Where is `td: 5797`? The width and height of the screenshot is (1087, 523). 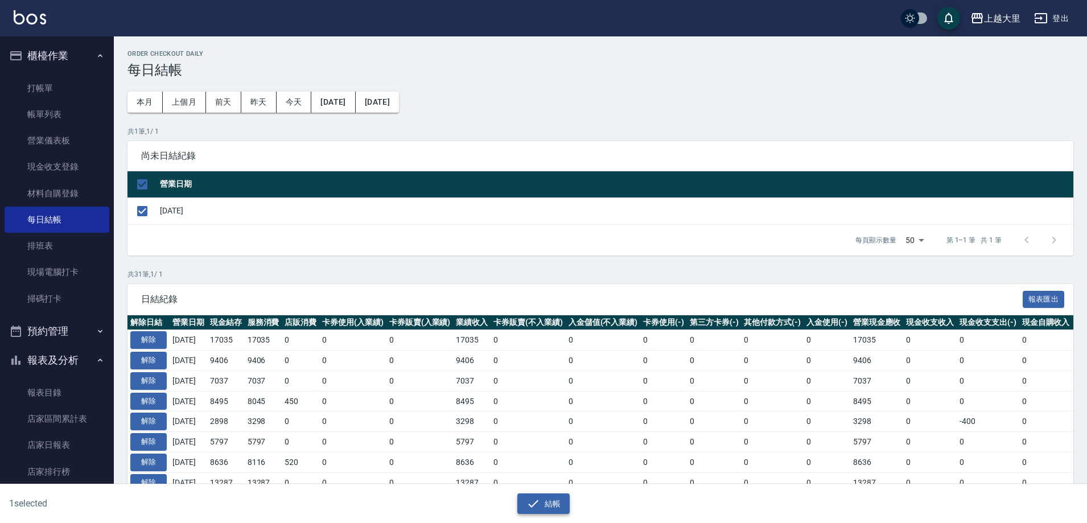 td: 5797 is located at coordinates (877, 442).